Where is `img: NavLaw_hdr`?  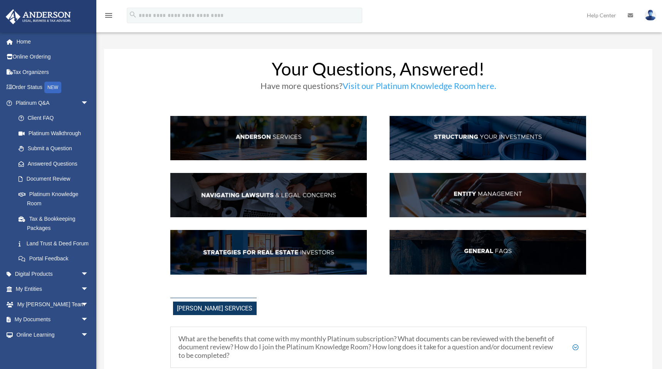 img: NavLaw_hdr is located at coordinates (268, 195).